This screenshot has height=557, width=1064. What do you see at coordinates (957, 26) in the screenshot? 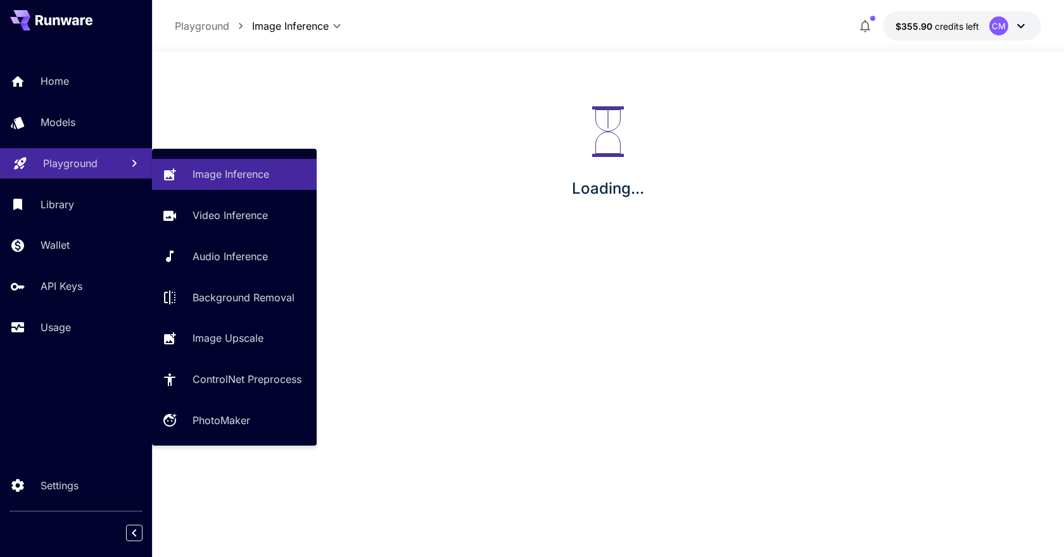
I see `span: credits left` at bounding box center [957, 26].